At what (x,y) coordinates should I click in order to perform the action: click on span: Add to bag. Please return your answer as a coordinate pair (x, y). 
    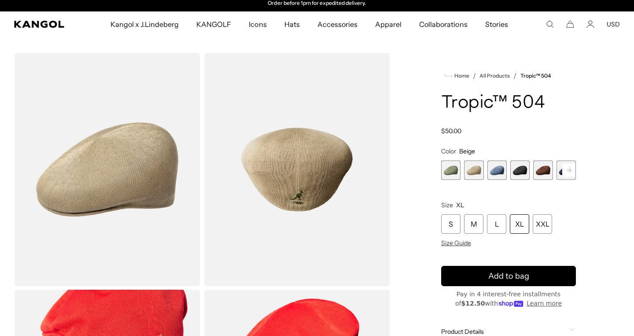
    Looking at the image, I should click on (509, 276).